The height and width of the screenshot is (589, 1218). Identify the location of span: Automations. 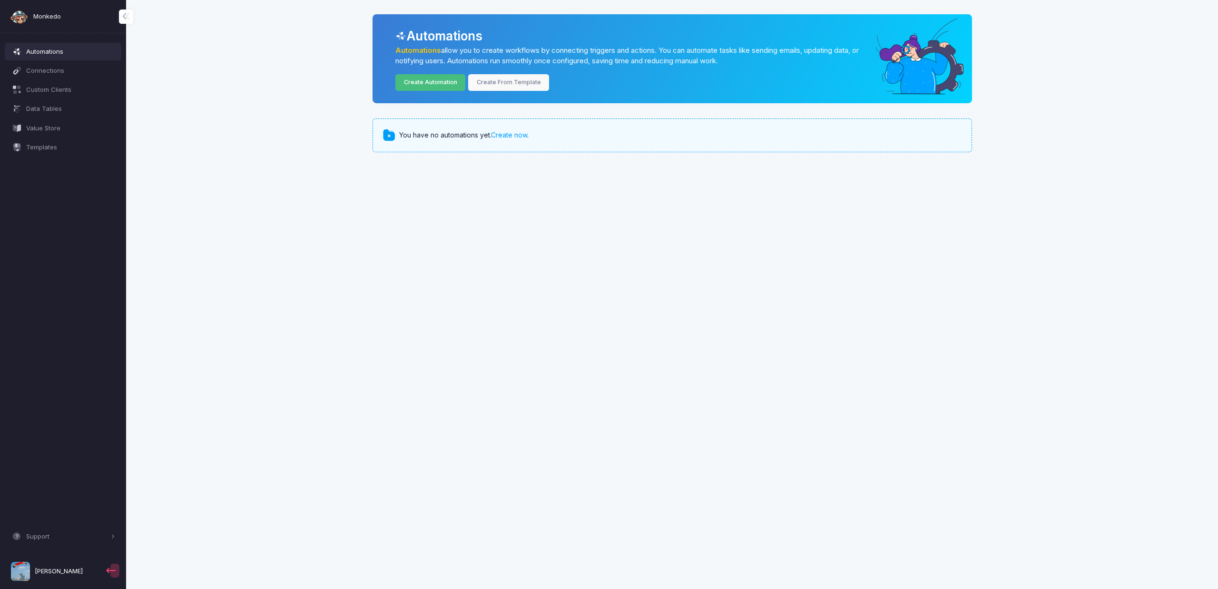
(70, 52).